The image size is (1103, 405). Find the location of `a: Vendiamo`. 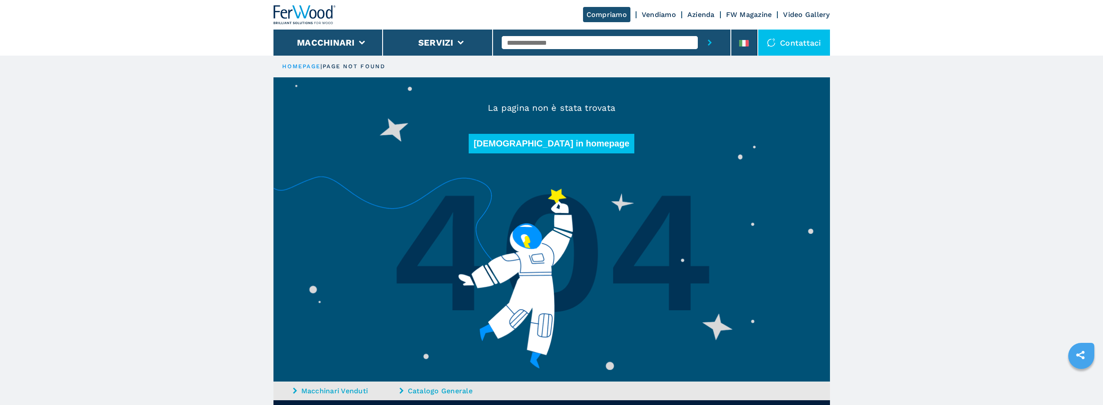

a: Vendiamo is located at coordinates (658, 14).